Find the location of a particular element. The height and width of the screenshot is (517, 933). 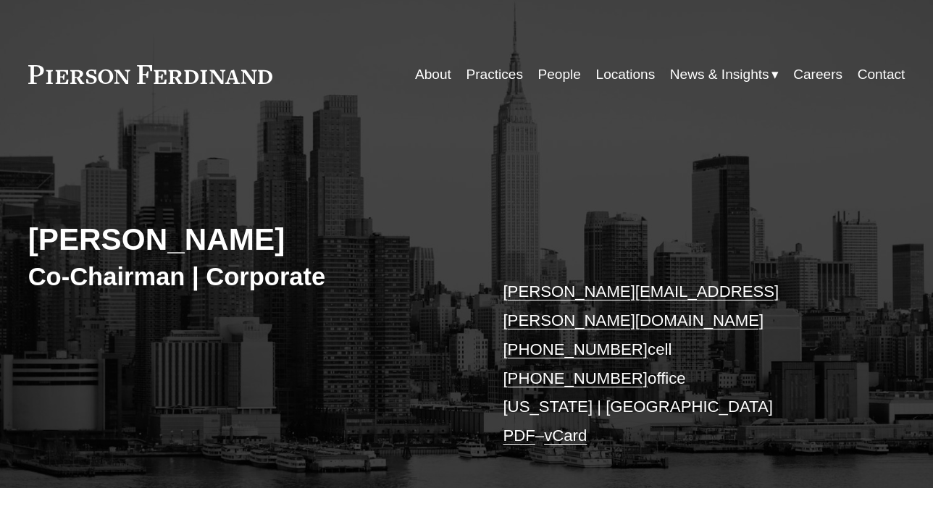

a: vCard is located at coordinates (565, 435).